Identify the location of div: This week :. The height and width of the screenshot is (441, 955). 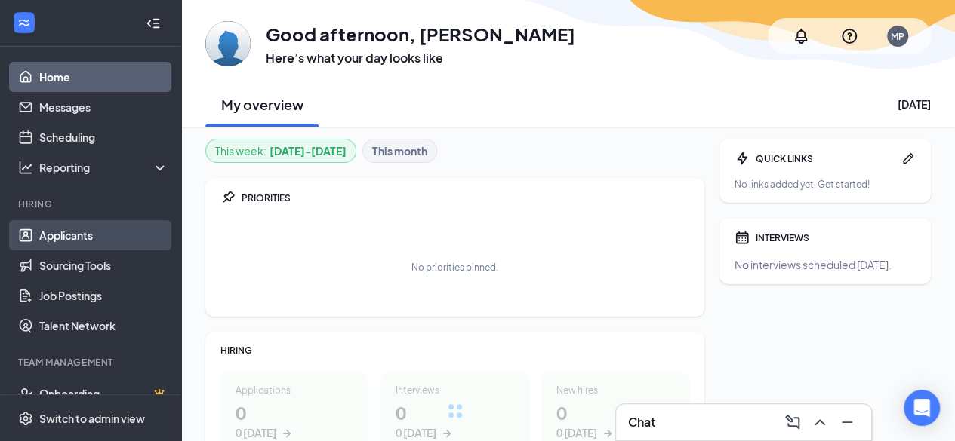
(281, 151).